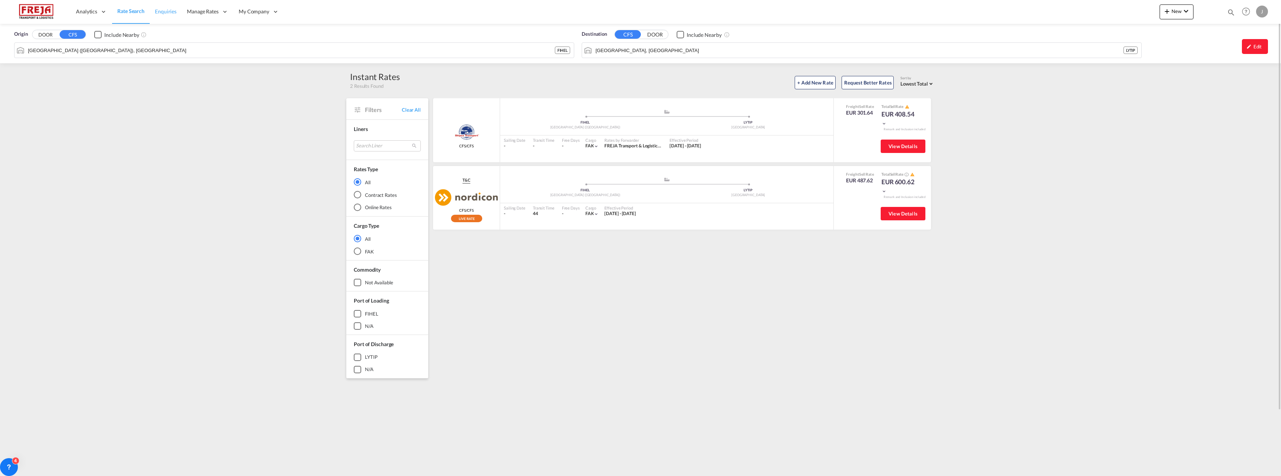 The image size is (1281, 476). Describe the element at coordinates (1262, 12) in the screenshot. I see `div: J` at that location.